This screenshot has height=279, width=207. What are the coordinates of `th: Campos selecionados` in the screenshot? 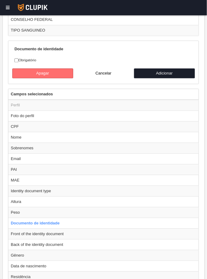 It's located at (103, 95).